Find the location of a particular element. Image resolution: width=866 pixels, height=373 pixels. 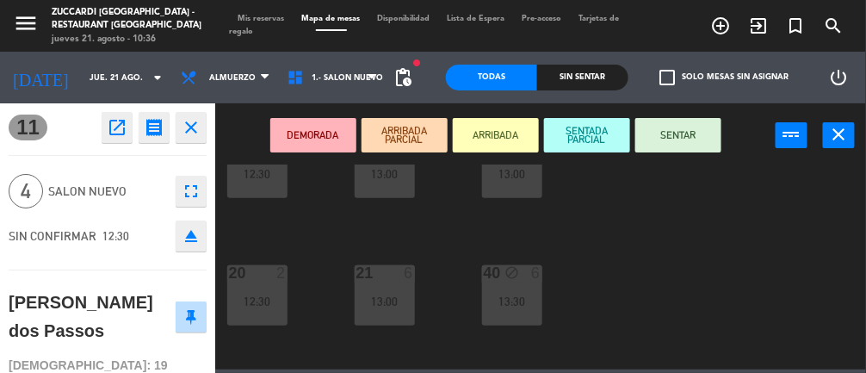

button: SENTAR is located at coordinates (678, 135).